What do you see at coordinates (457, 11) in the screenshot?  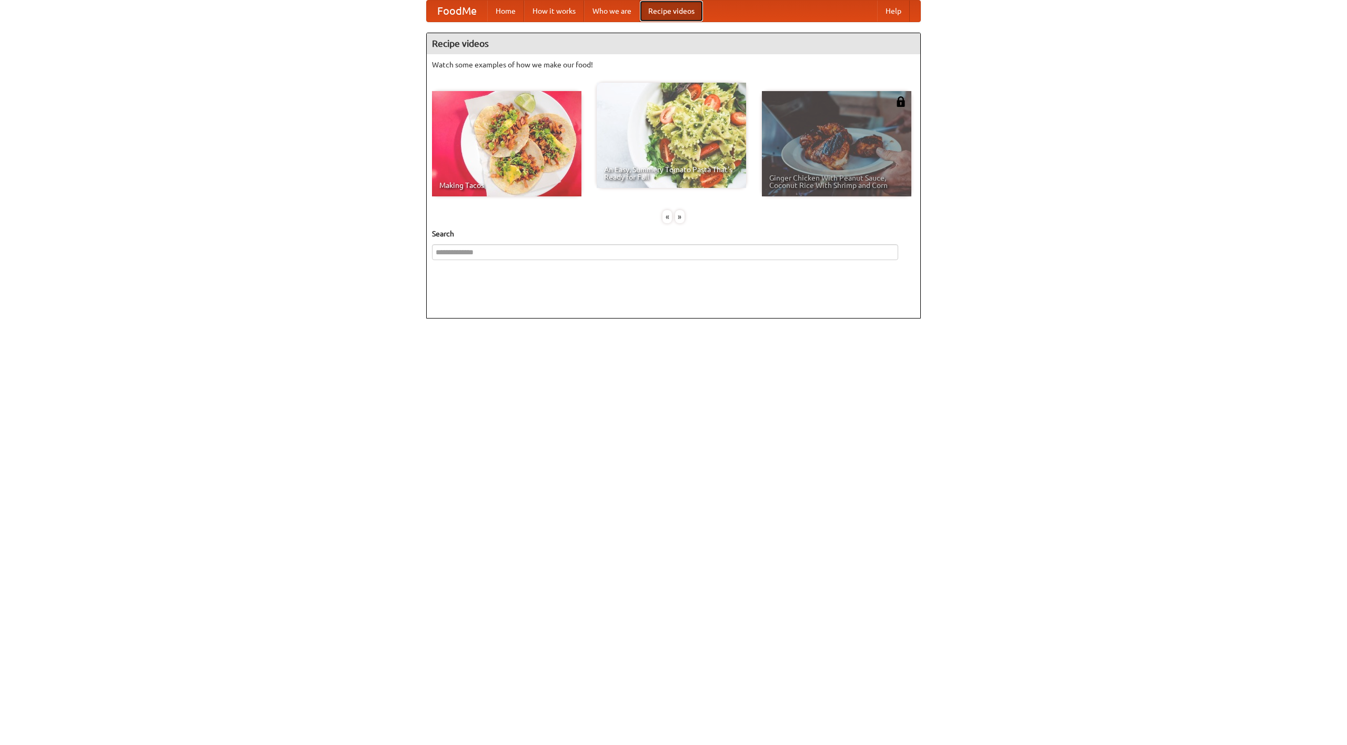 I see `a: FoodMe` at bounding box center [457, 11].